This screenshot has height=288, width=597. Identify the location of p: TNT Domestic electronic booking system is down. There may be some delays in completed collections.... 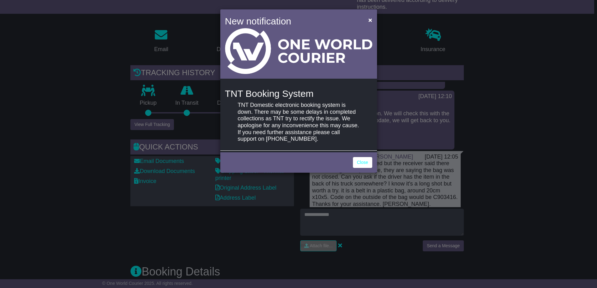
(298, 122).